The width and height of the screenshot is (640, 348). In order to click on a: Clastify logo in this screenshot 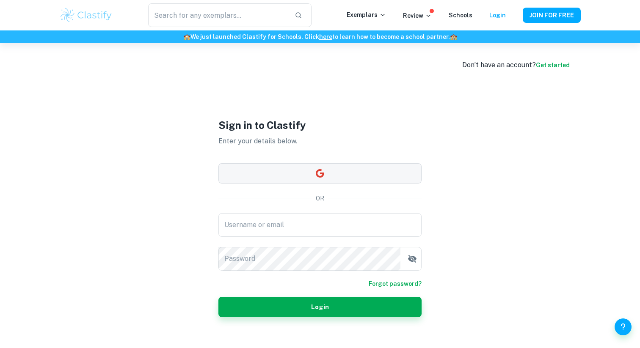, I will do `click(86, 15)`.